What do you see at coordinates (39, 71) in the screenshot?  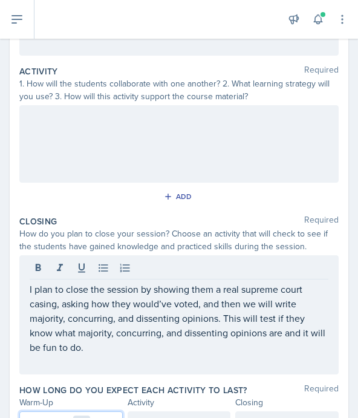 I see `label: Activity` at bounding box center [39, 71].